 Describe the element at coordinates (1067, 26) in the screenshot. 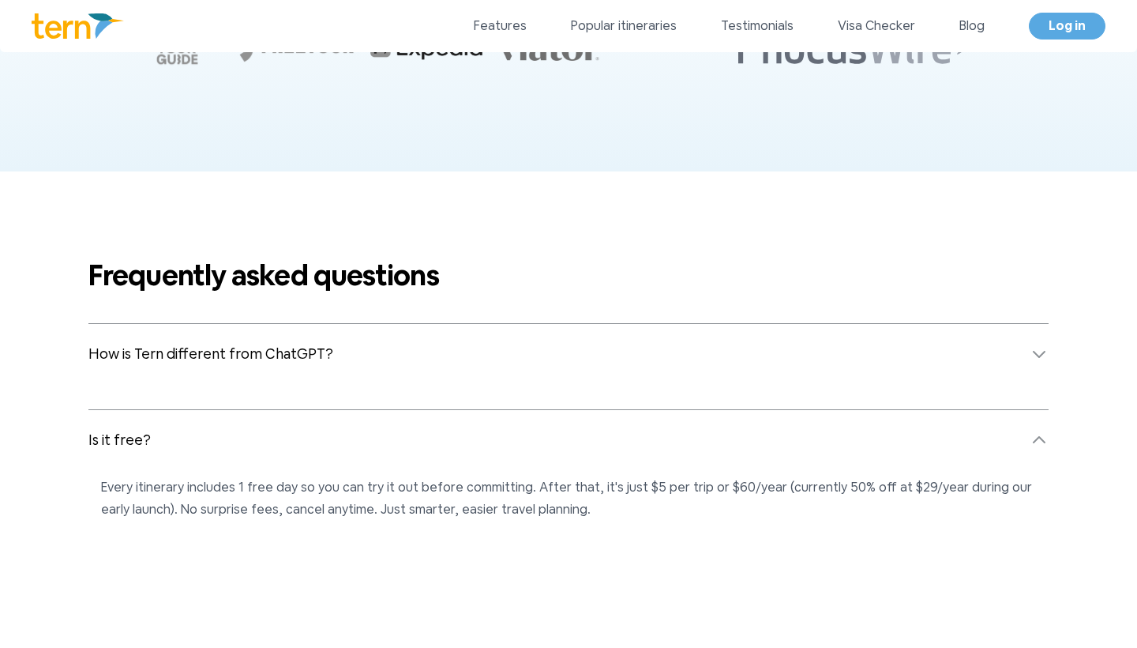

I see `a: Log in` at that location.